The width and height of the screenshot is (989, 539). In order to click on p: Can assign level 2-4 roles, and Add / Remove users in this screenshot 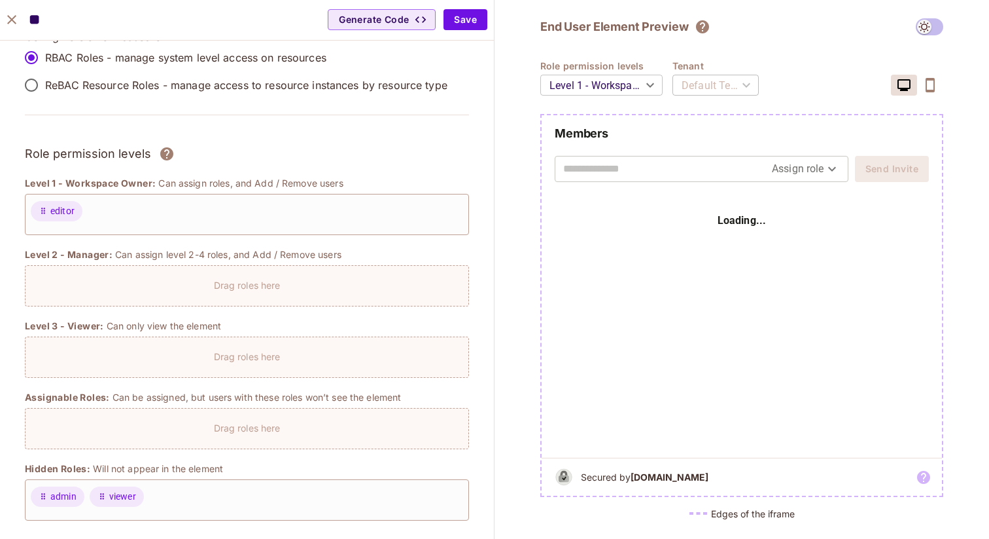, I will do `click(228, 254)`.